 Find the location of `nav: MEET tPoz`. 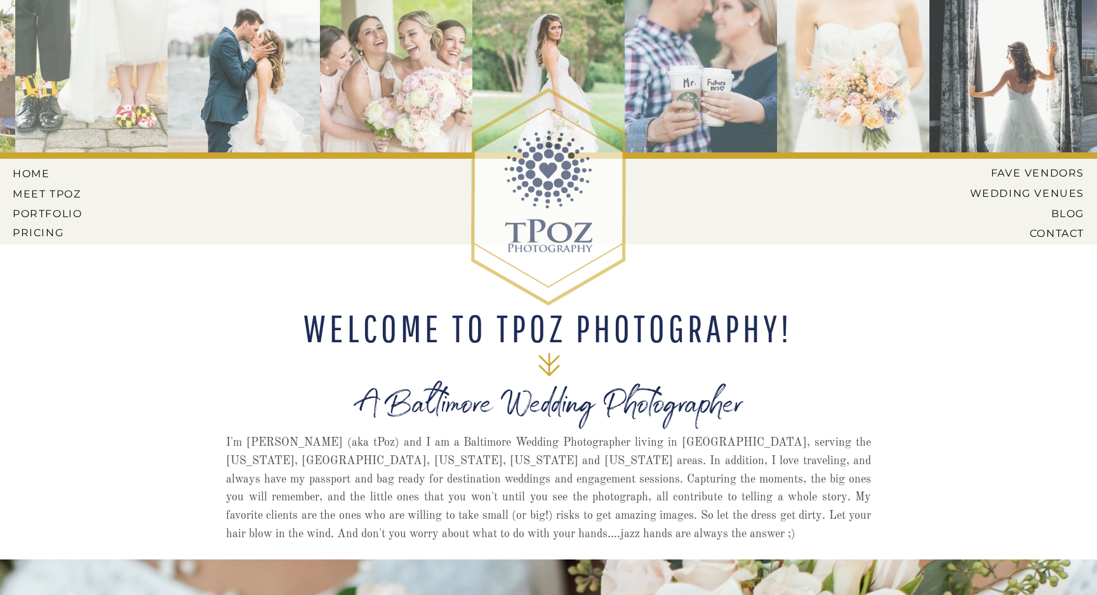

nav: MEET tPoz is located at coordinates (47, 194).